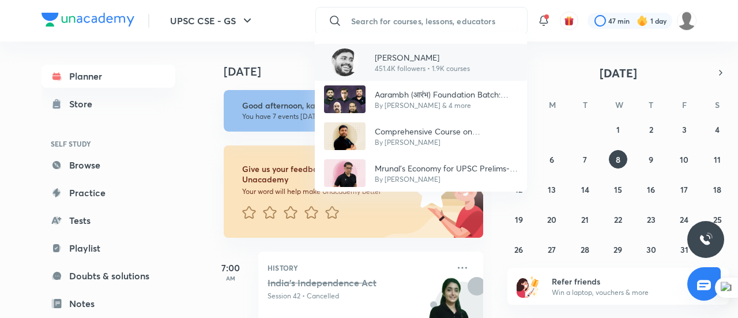  I want to click on img: ttu, so click(706, 239).